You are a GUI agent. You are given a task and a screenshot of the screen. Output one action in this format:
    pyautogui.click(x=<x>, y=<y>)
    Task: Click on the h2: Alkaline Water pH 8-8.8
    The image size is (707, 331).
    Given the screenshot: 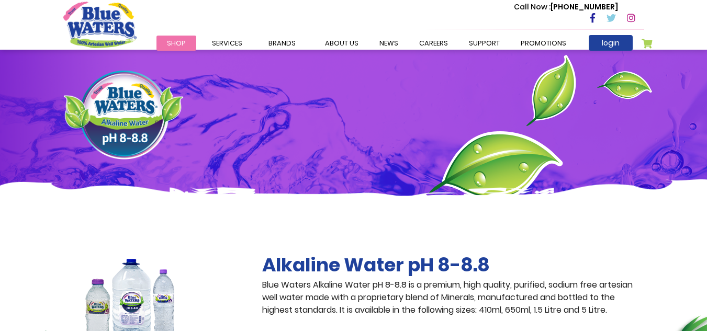 What is the action you would take?
    pyautogui.click(x=453, y=265)
    